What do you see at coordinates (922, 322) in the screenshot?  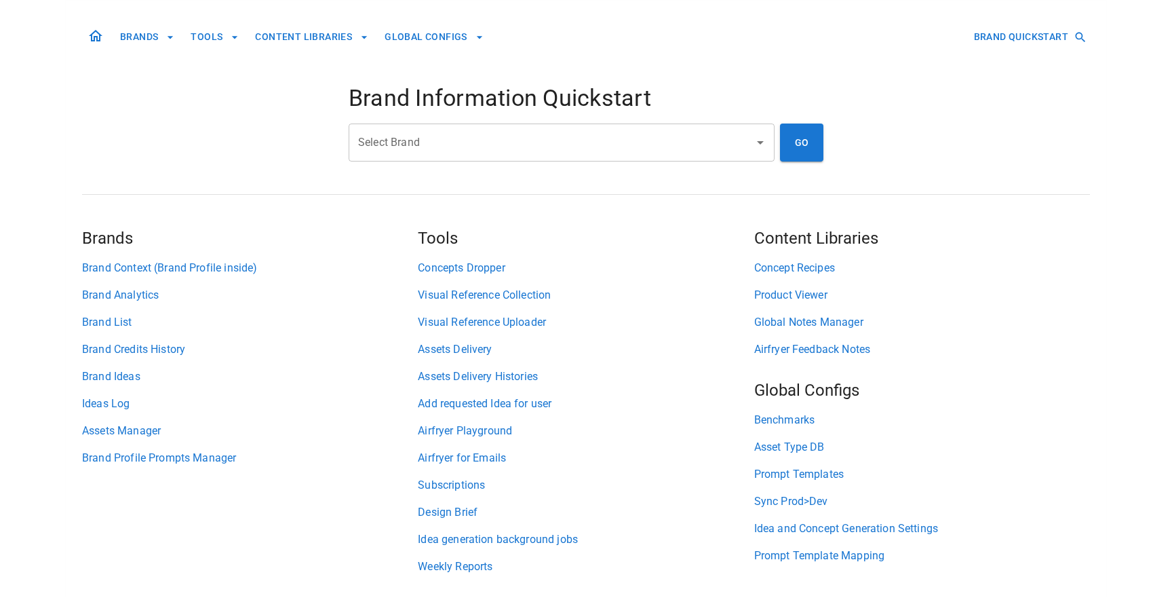 I see `a: Global Notes Manager` at bounding box center [922, 322].